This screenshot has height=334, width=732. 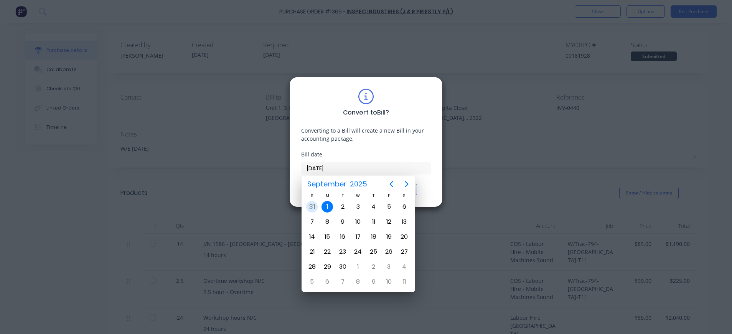 I want to click on div: Monday, September 15, 2025, so click(x=327, y=236).